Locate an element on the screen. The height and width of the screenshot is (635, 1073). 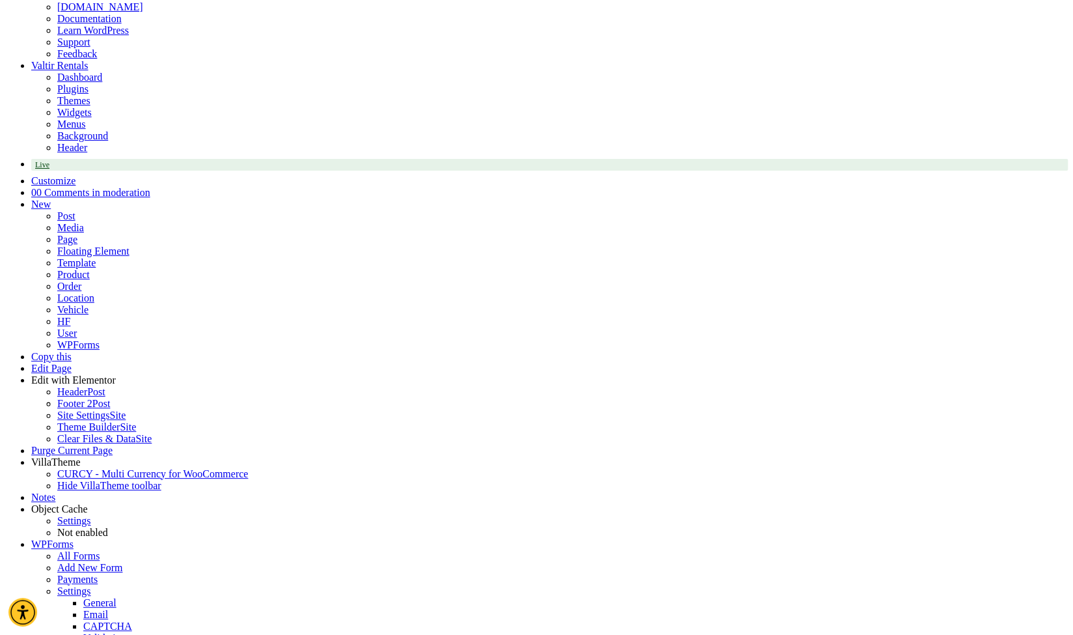
a: Themes is located at coordinates (74, 100).